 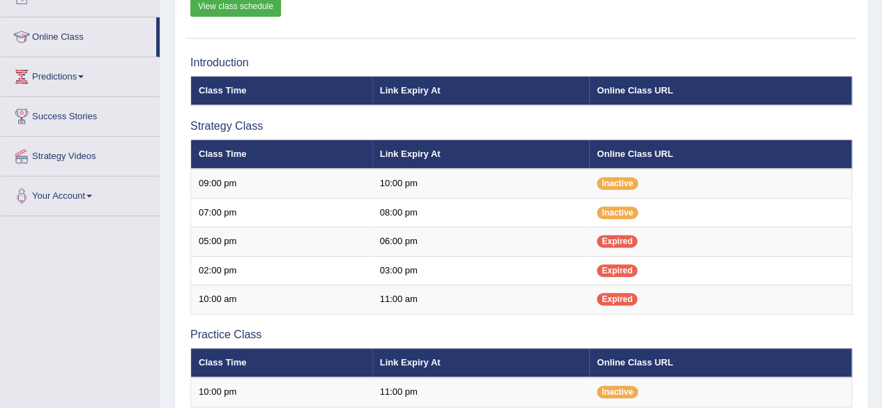 What do you see at coordinates (80, 75) in the screenshot?
I see `a: Predictions` at bounding box center [80, 75].